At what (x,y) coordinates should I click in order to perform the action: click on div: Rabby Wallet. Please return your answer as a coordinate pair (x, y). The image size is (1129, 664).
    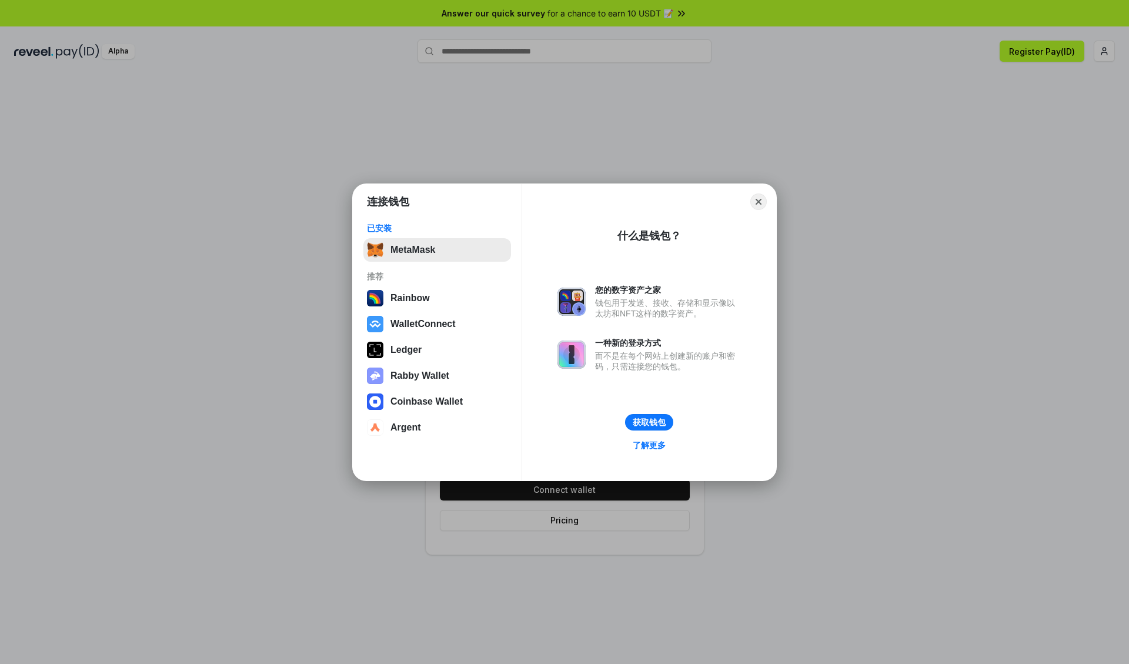
    Looking at the image, I should click on (420, 376).